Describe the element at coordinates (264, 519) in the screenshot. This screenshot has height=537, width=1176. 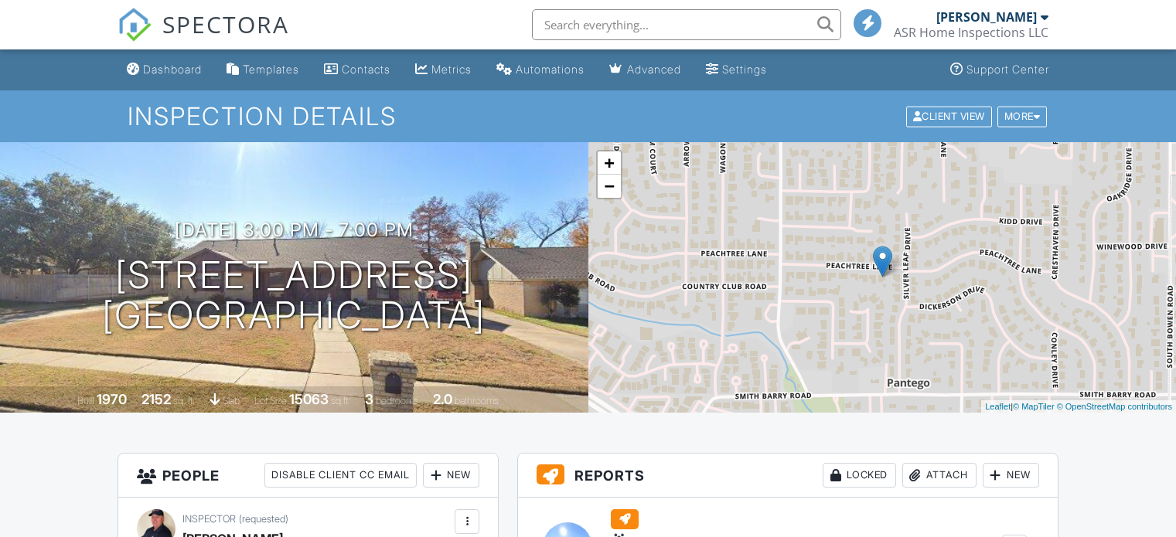
I see `span: (requested)` at that location.